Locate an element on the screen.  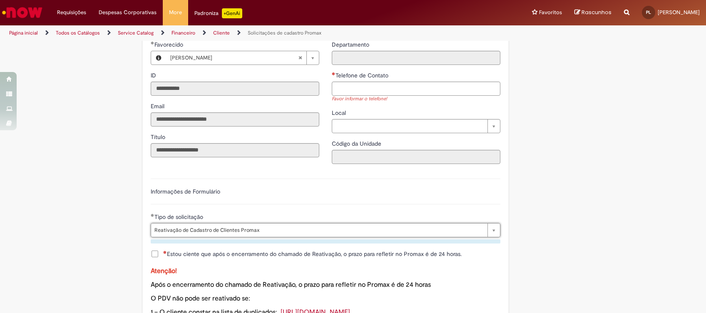
a: Limpar campo Local is located at coordinates (416, 126).